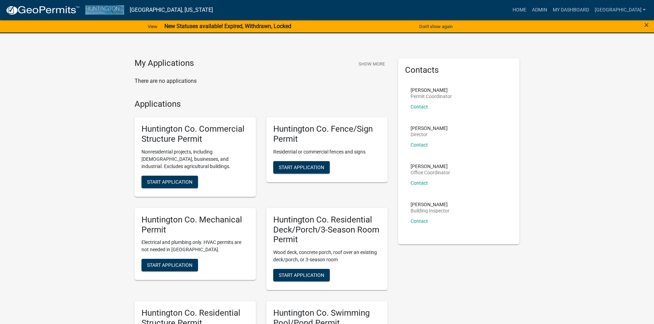  Describe the element at coordinates (571, 10) in the screenshot. I see `a: My Dashboard` at that location.